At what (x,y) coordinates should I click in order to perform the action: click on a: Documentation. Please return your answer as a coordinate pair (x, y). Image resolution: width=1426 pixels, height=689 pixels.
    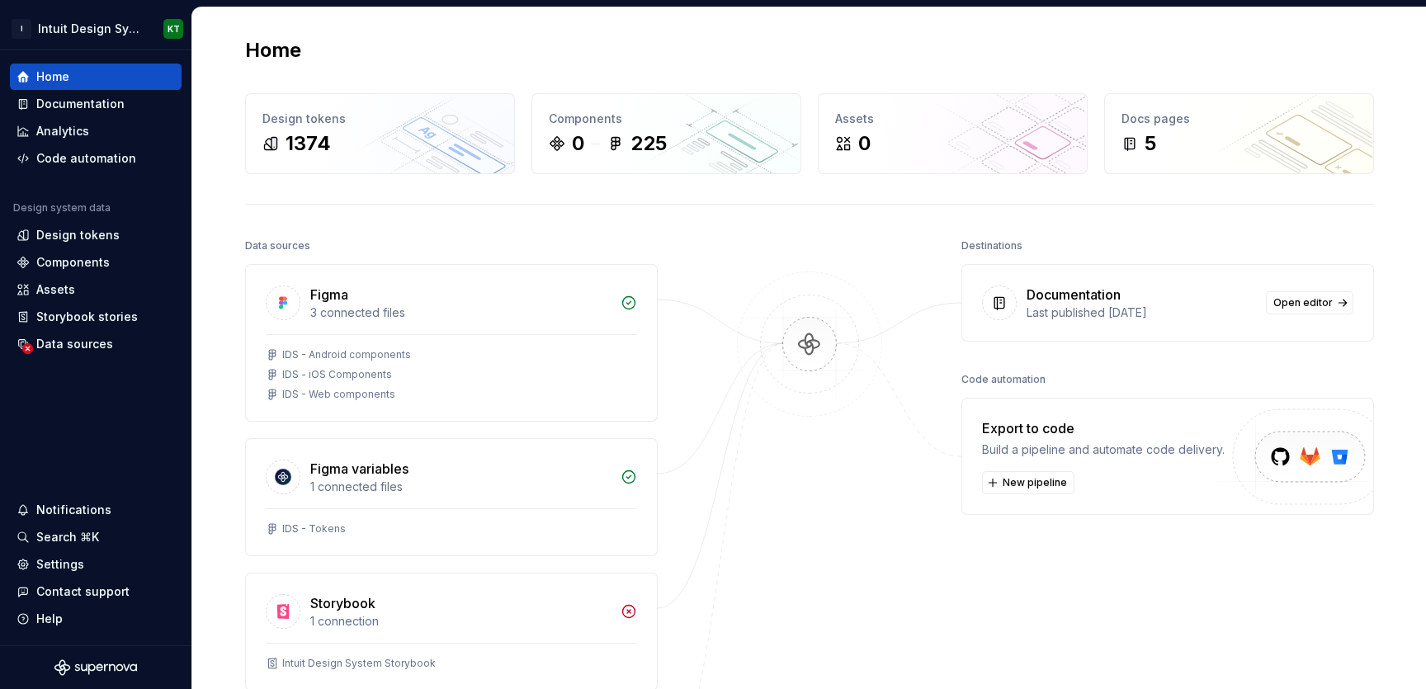
    Looking at the image, I should click on (96, 104).